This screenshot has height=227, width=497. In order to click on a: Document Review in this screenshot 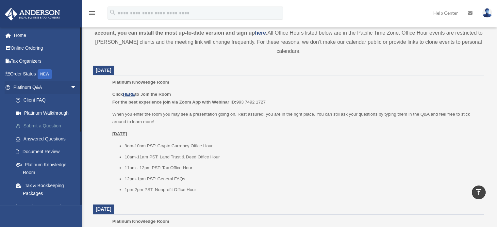, I will do `click(48, 152)`.